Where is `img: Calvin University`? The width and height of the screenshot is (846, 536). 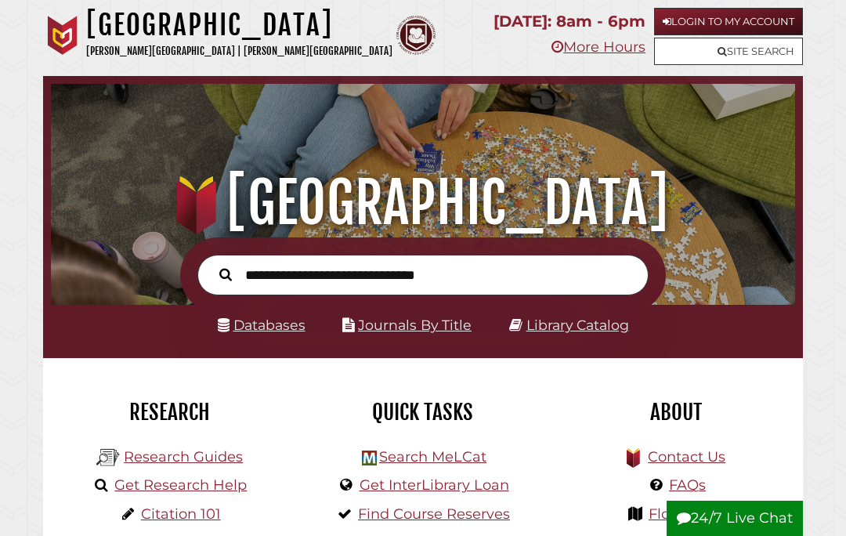 img: Calvin University is located at coordinates (63, 35).